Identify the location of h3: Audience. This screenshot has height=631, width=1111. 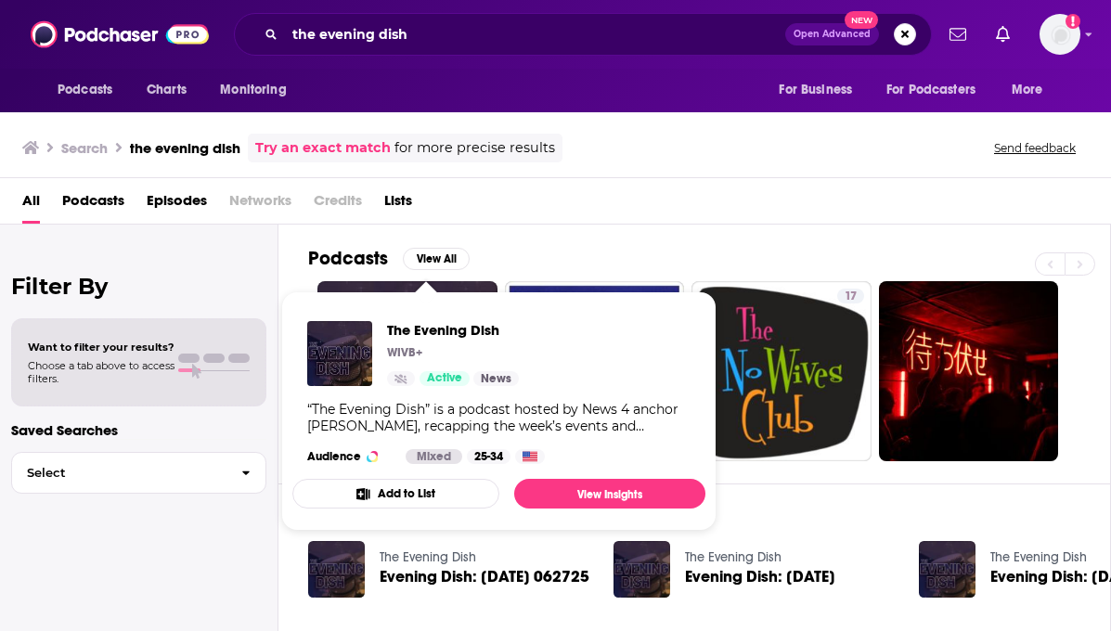
(349, 456).